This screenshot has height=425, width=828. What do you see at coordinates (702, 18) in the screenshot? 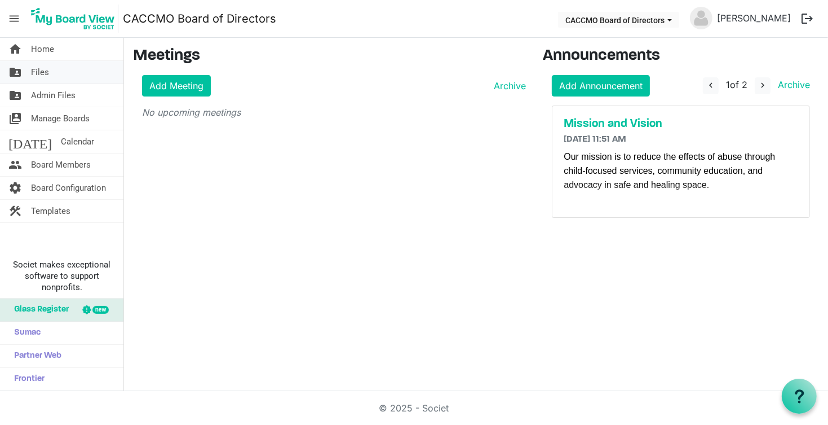
I see `img: no-profile-picture.svg` at bounding box center [702, 18].